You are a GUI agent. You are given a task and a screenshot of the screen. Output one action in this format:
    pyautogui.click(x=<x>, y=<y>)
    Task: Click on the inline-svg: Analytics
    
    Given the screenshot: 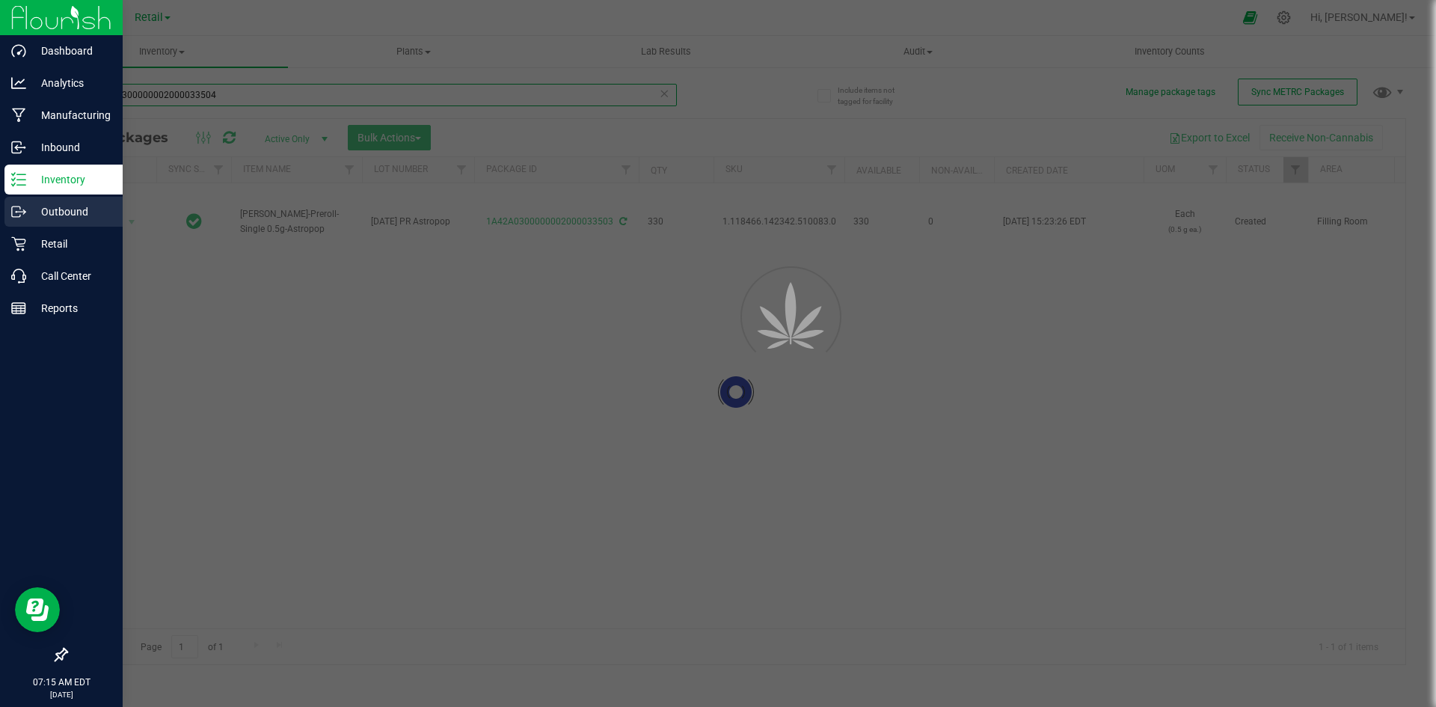 What is the action you would take?
    pyautogui.click(x=19, y=83)
    